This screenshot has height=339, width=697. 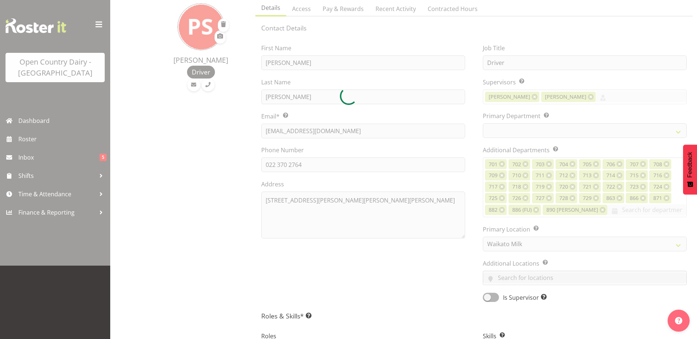 What do you see at coordinates (690, 170) in the screenshot?
I see `button: Feedback - Show survey` at bounding box center [690, 170].